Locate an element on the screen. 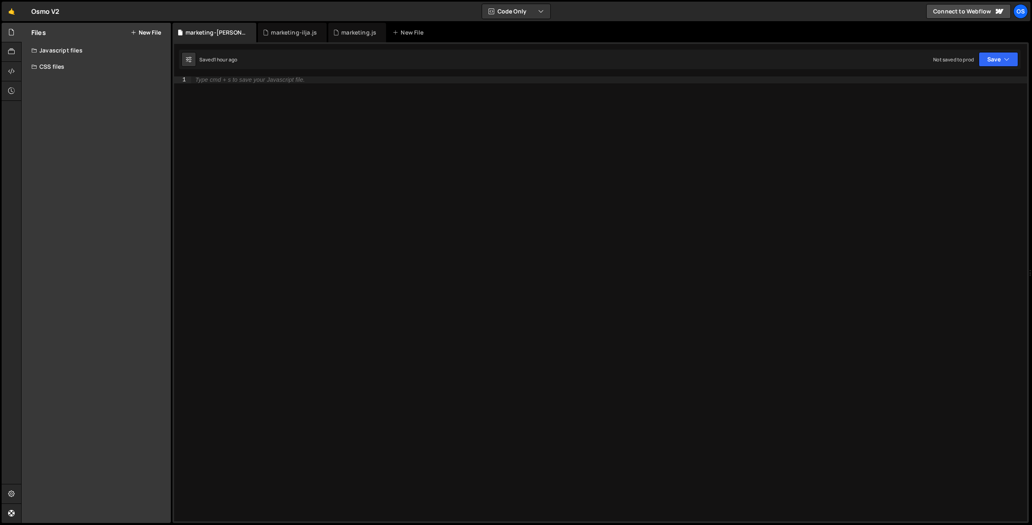 The height and width of the screenshot is (525, 1032). div: Not saved to prod is located at coordinates (954, 59).